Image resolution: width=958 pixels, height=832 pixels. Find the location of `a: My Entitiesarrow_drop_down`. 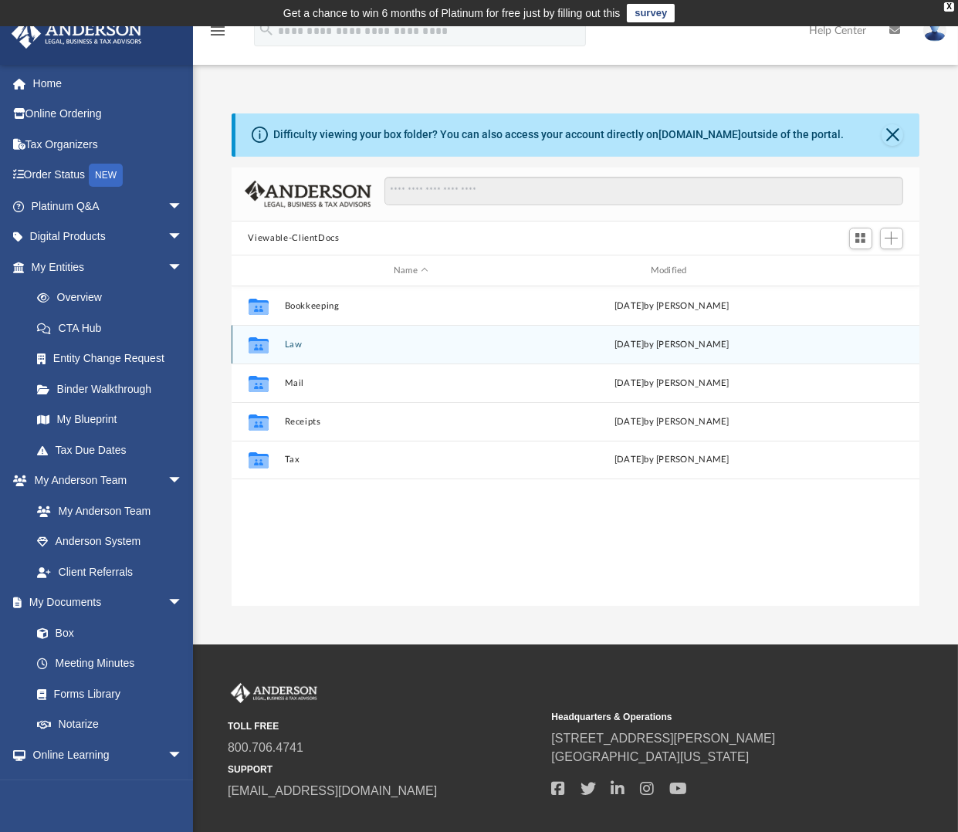

a: My Entitiesarrow_drop_down is located at coordinates (108, 267).